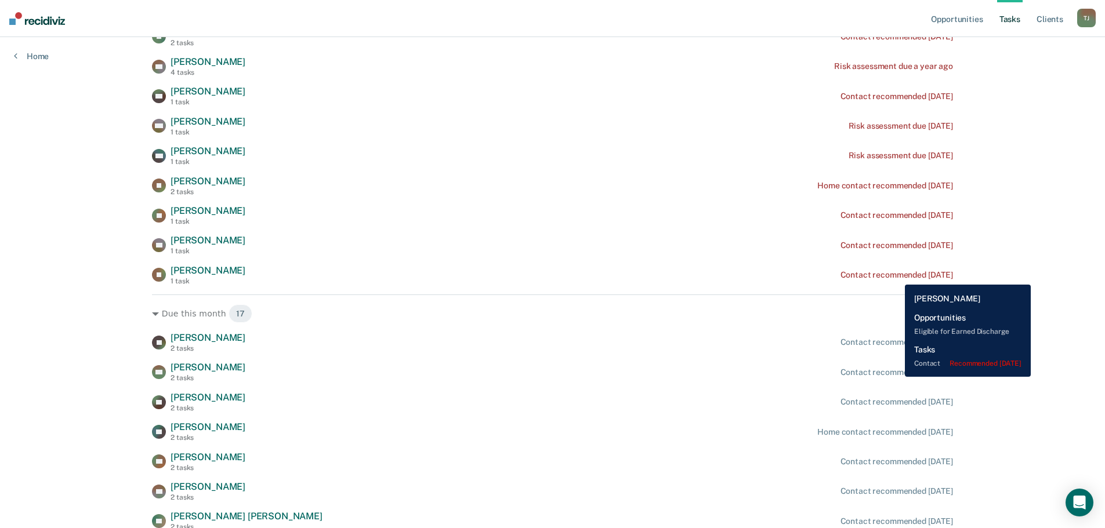 This screenshot has width=1105, height=528. Describe the element at coordinates (240, 314) in the screenshot. I see `span: 17` at that location.